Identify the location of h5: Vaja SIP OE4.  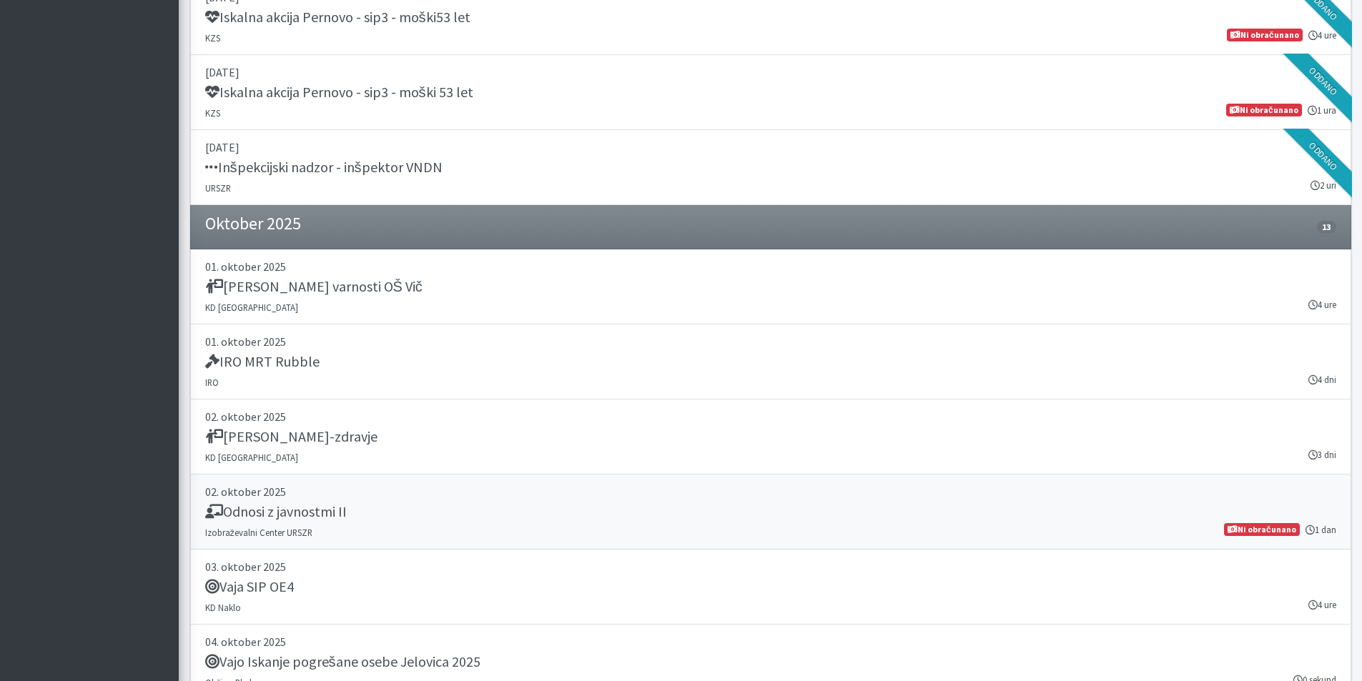
(250, 587).